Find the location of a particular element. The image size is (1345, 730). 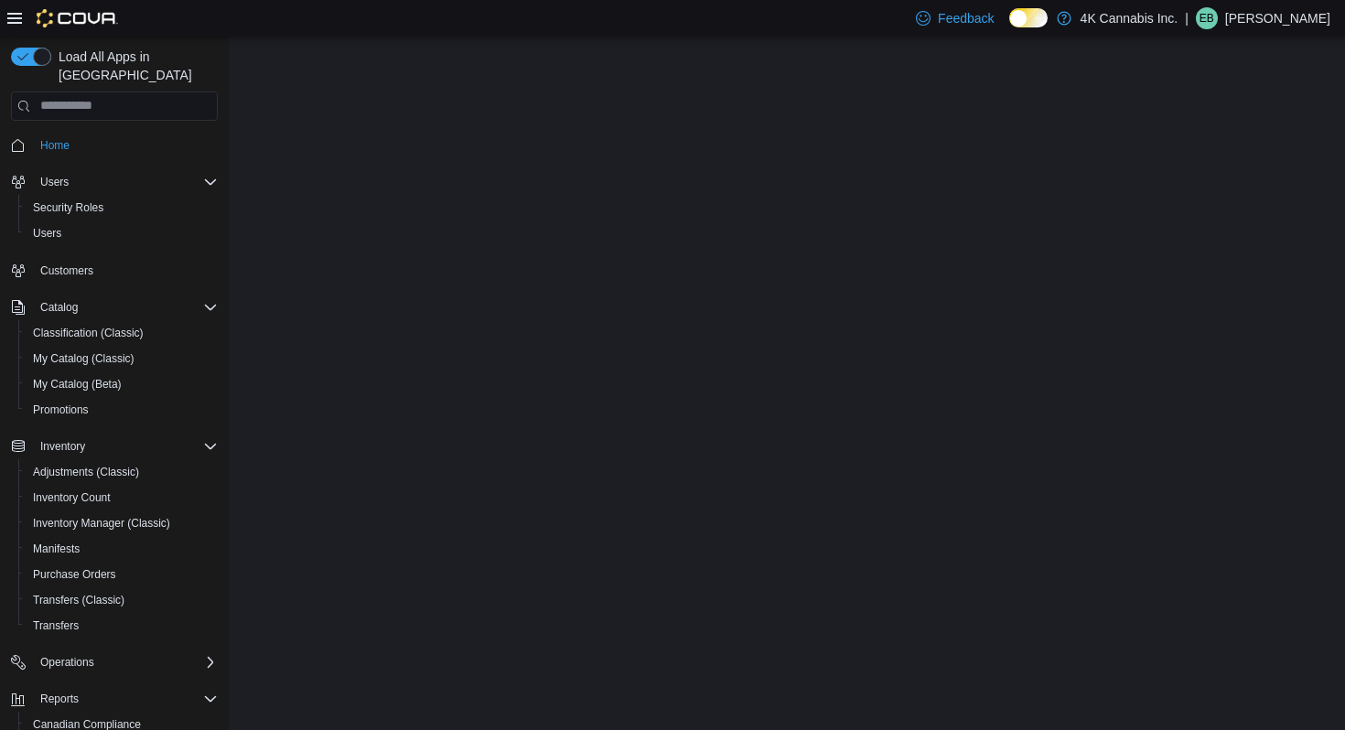

span: Dark Mode is located at coordinates (1009, 27).